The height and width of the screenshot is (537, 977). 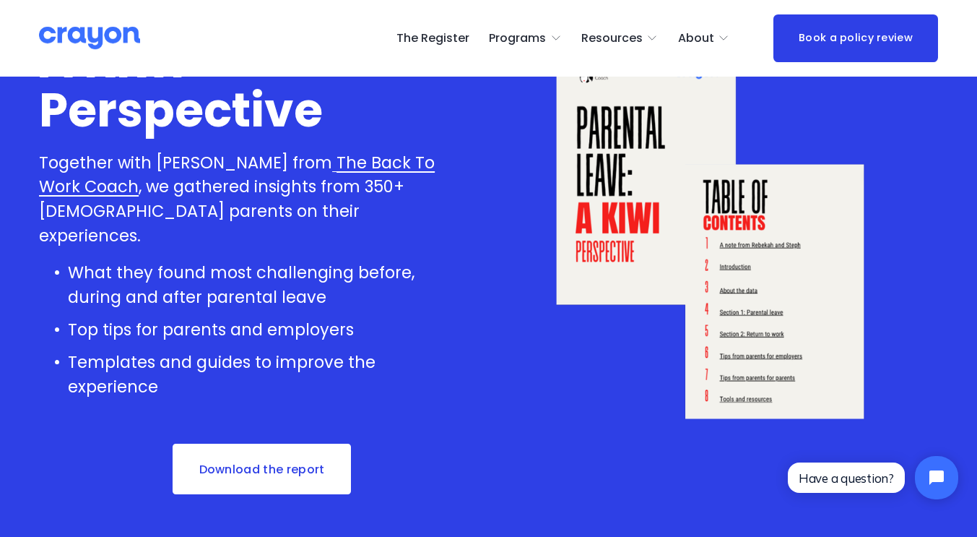 What do you see at coordinates (517, 38) in the screenshot?
I see `span: Programs` at bounding box center [517, 38].